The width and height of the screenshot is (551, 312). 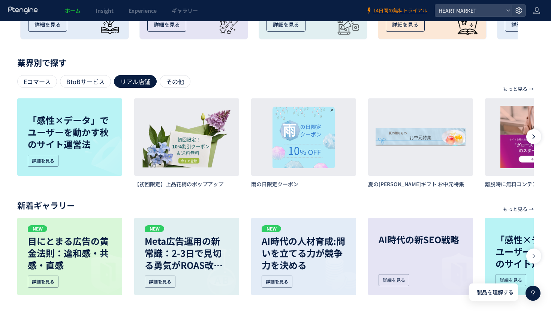 I want to click on span: Experience, so click(x=143, y=11).